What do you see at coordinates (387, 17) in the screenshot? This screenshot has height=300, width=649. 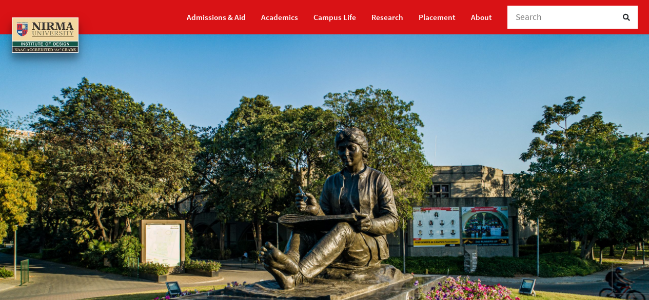 I see `a: Research` at bounding box center [387, 17].